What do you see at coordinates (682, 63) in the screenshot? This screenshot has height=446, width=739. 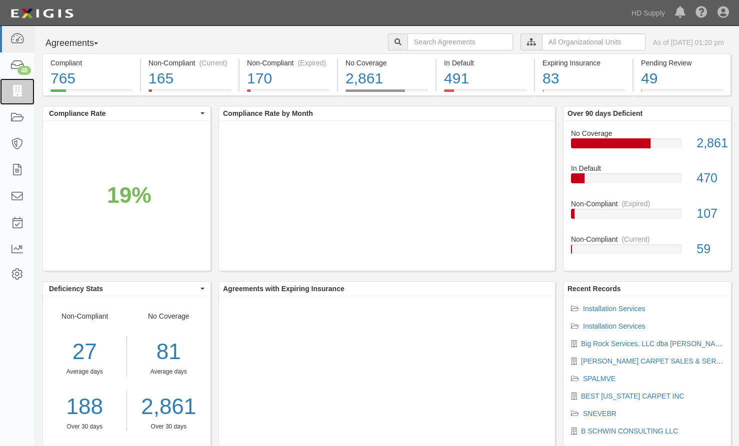 I see `div: Pending Review` at bounding box center [682, 63].